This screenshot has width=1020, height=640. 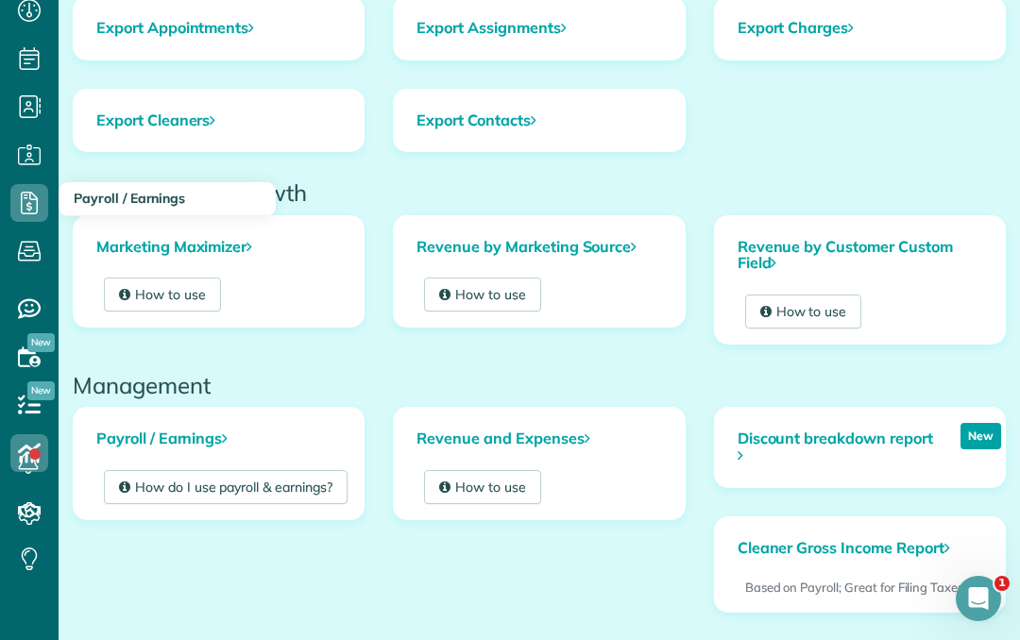 What do you see at coordinates (218, 439) in the screenshot?
I see `a: Payroll / Earnings` at bounding box center [218, 439].